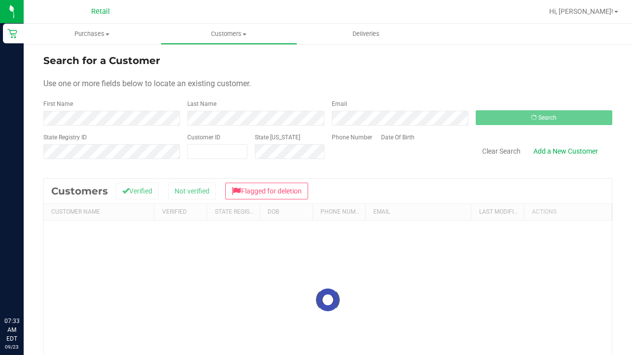 This screenshot has width=632, height=355. Describe the element at coordinates (102, 61) in the screenshot. I see `span: Search for a Customer` at that location.